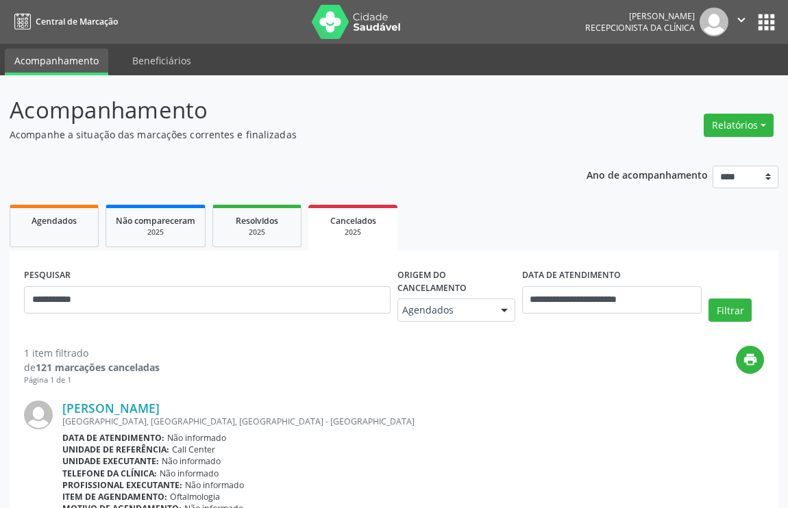 The image size is (788, 508). Describe the element at coordinates (92, 367) in the screenshot. I see `div: de` at that location.